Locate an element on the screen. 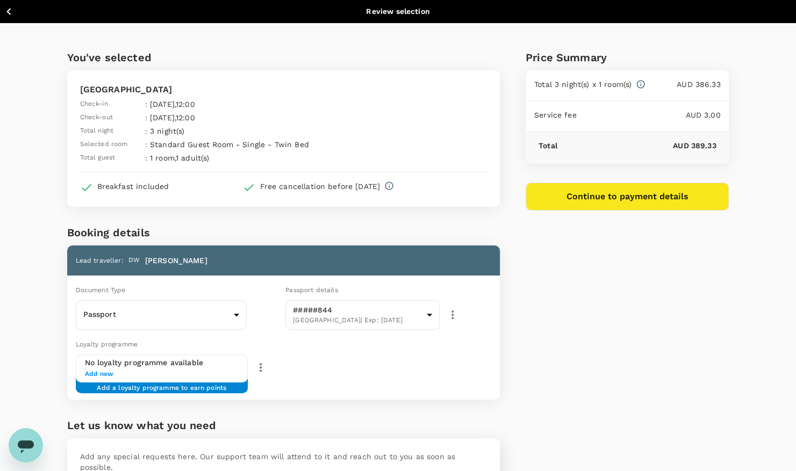  span: Loyalty programme is located at coordinates (107, 345).